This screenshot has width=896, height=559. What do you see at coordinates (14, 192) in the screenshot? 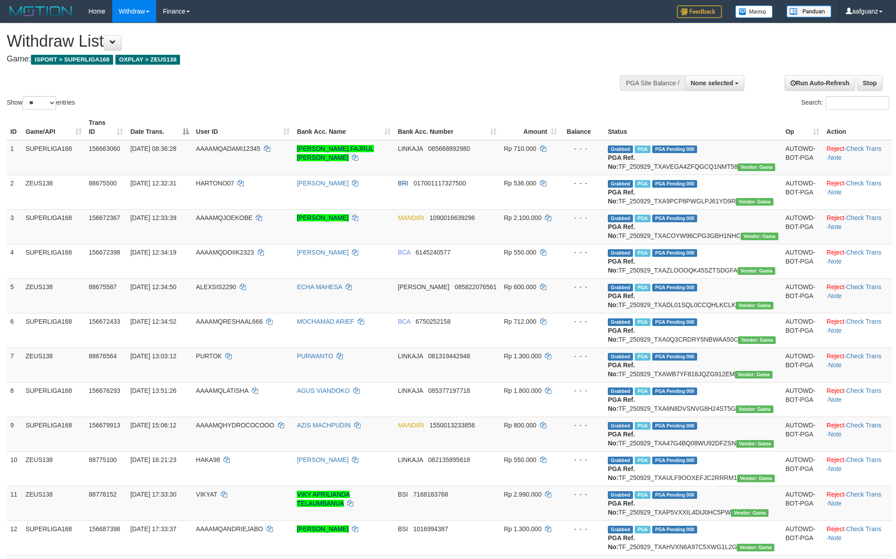
I see `td: 2` at bounding box center [14, 192].